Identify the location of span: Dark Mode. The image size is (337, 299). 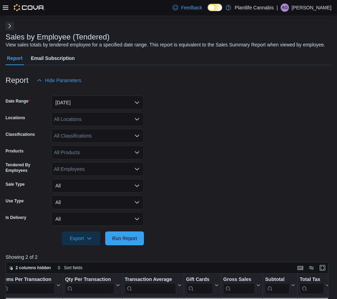
(208, 11).